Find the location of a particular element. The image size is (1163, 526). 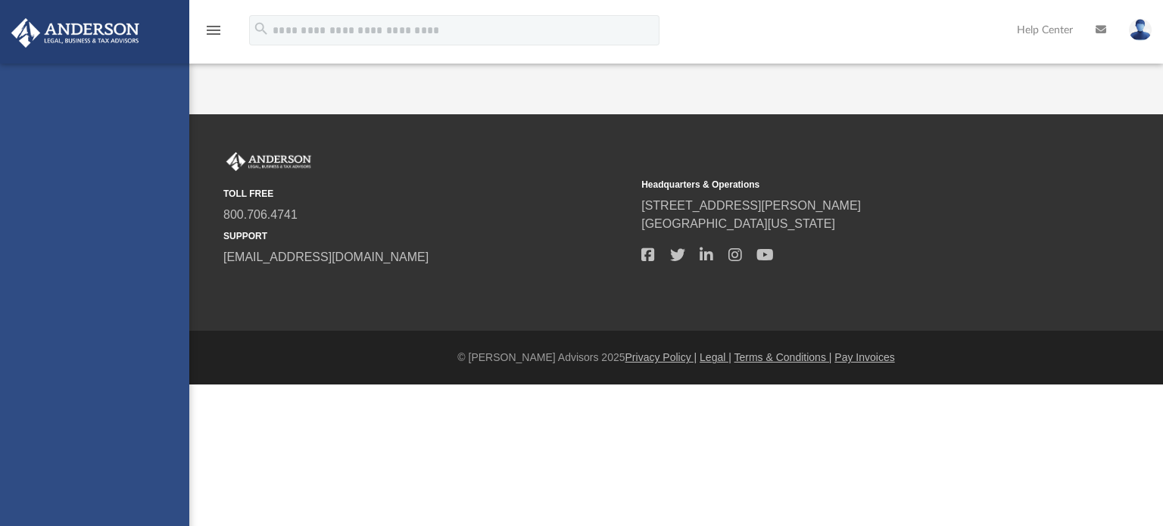

a: Legal | is located at coordinates (715, 357).